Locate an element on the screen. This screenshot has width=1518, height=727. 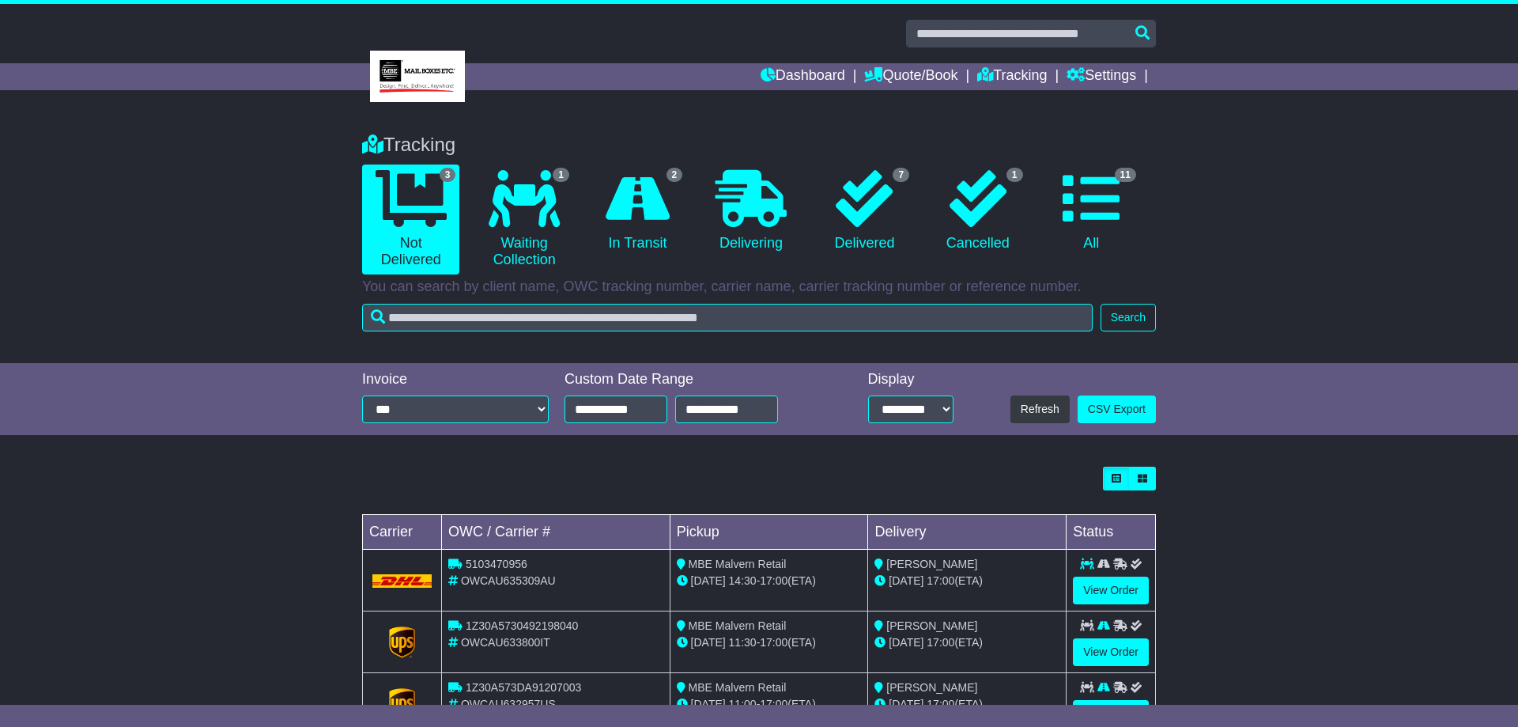
span: 14:30 is located at coordinates (743, 580).